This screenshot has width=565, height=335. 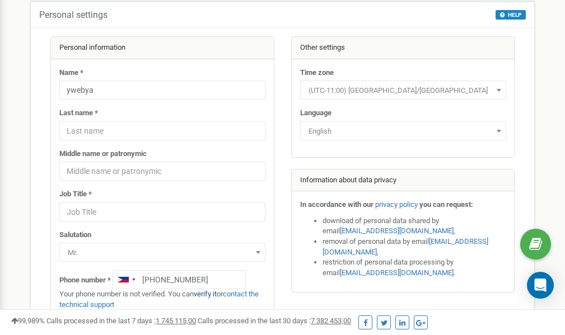 What do you see at coordinates (540, 286) in the screenshot?
I see `div: Open Intercom Messenger` at bounding box center [540, 286].